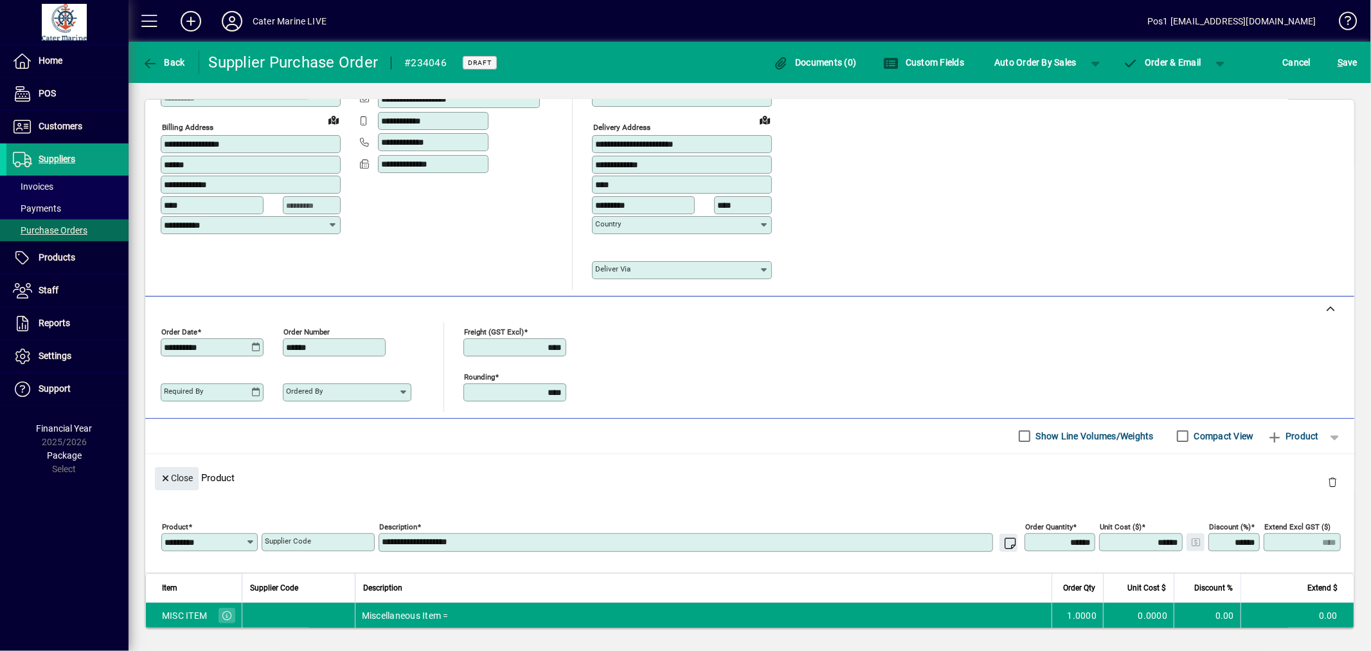 This screenshot has width=1371, height=651. Describe the element at coordinates (383, 588) in the screenshot. I see `span: Description` at that location.